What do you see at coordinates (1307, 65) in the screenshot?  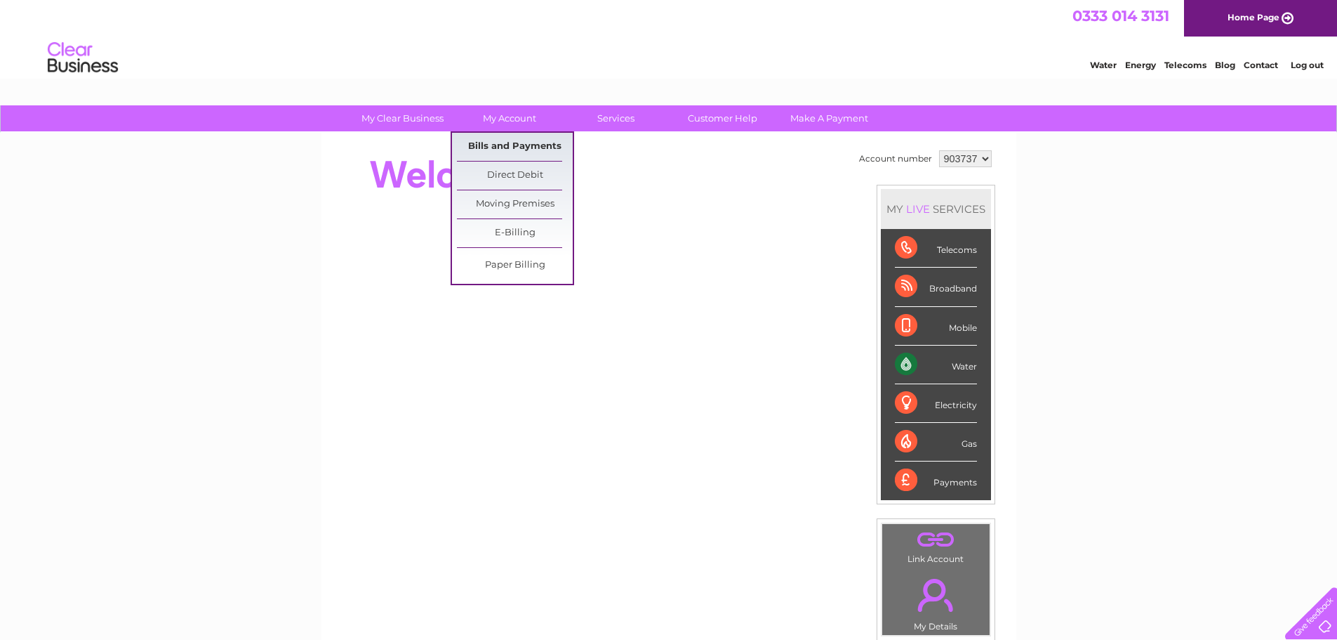 I see `a: Log out` at bounding box center [1307, 65].